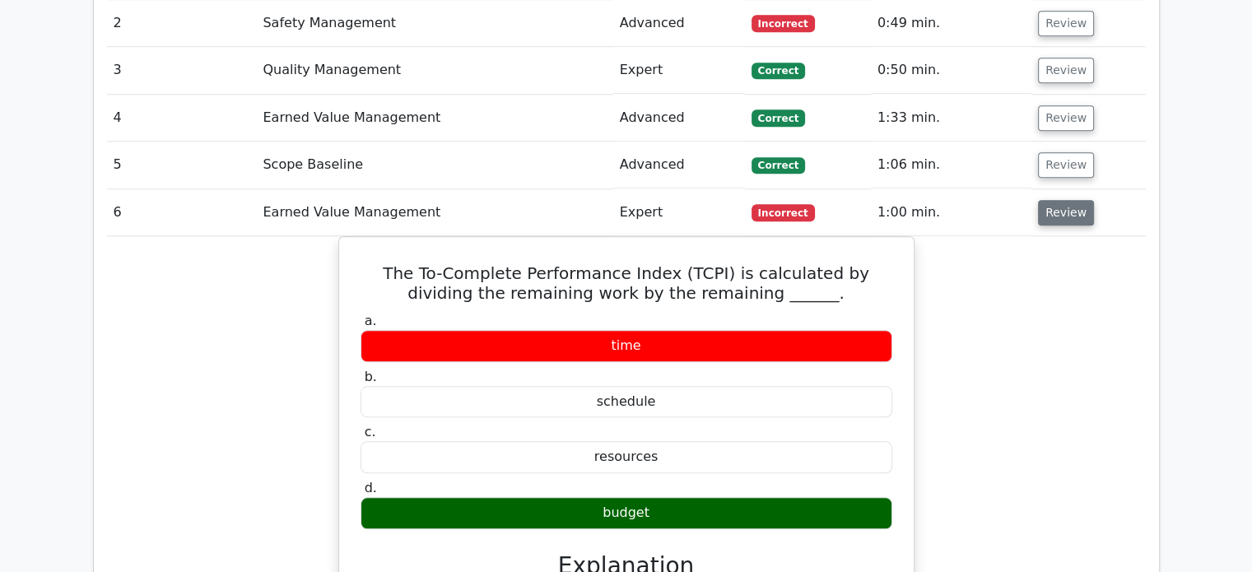  What do you see at coordinates (434, 165) in the screenshot?
I see `td: Scope Baseline` at bounding box center [434, 165].